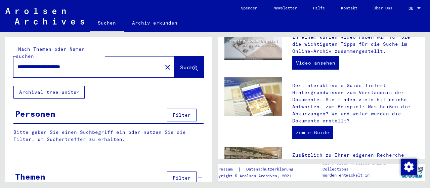 Image resolution: width=430 pixels, height=188 pixels. What do you see at coordinates (271, 169) in the screenshot?
I see `a: Datenschutzerklärung` at bounding box center [271, 169].